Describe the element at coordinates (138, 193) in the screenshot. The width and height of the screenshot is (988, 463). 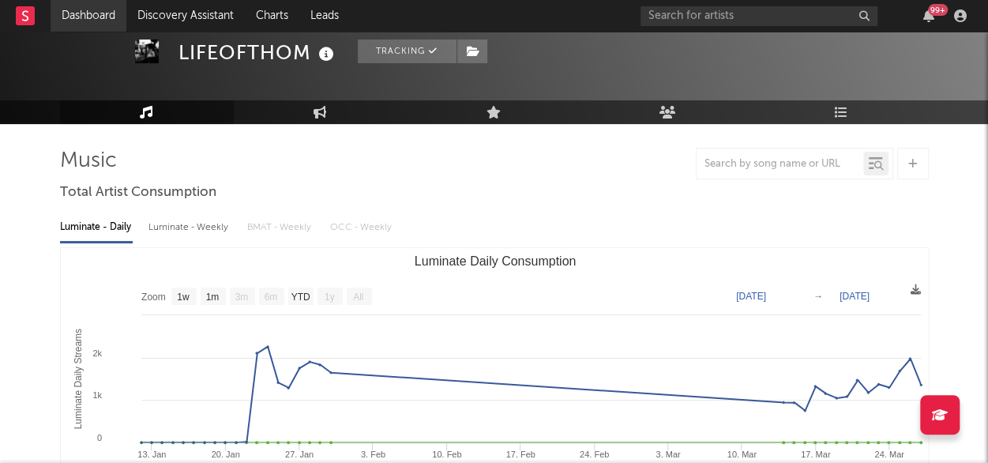
I see `span: Total Artist Consumption` at that location.